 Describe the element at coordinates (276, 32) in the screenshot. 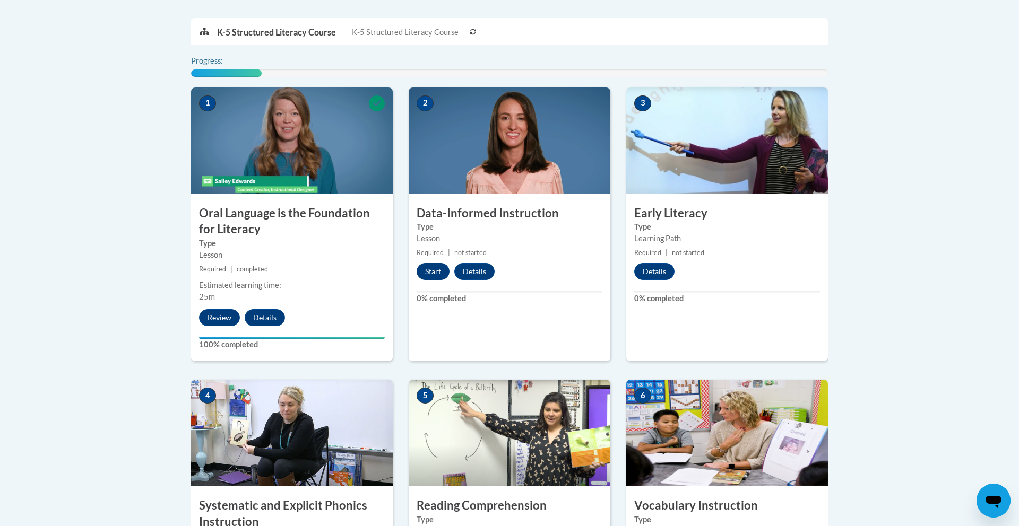

I see `p: K-5 Structured Literacy Course` at that location.